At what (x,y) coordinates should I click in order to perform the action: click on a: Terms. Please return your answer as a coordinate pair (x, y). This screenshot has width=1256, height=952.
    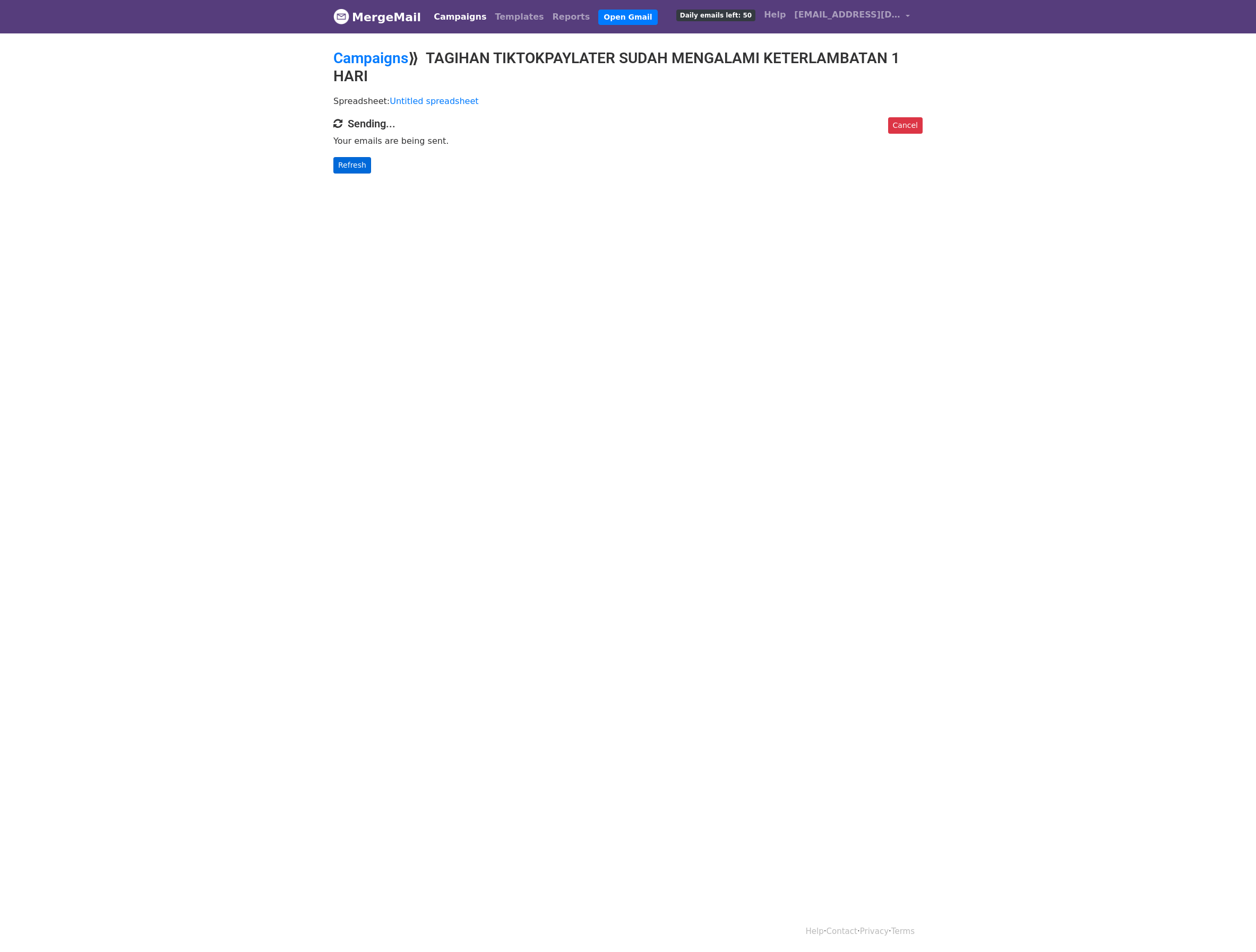
    Looking at the image, I should click on (903, 931).